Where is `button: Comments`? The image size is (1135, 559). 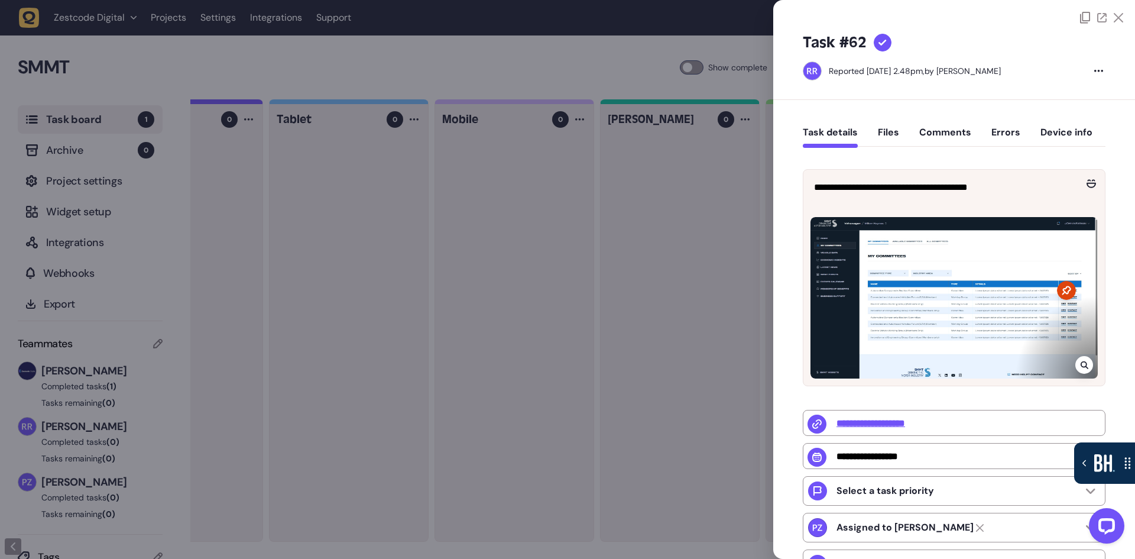 button: Comments is located at coordinates (945, 137).